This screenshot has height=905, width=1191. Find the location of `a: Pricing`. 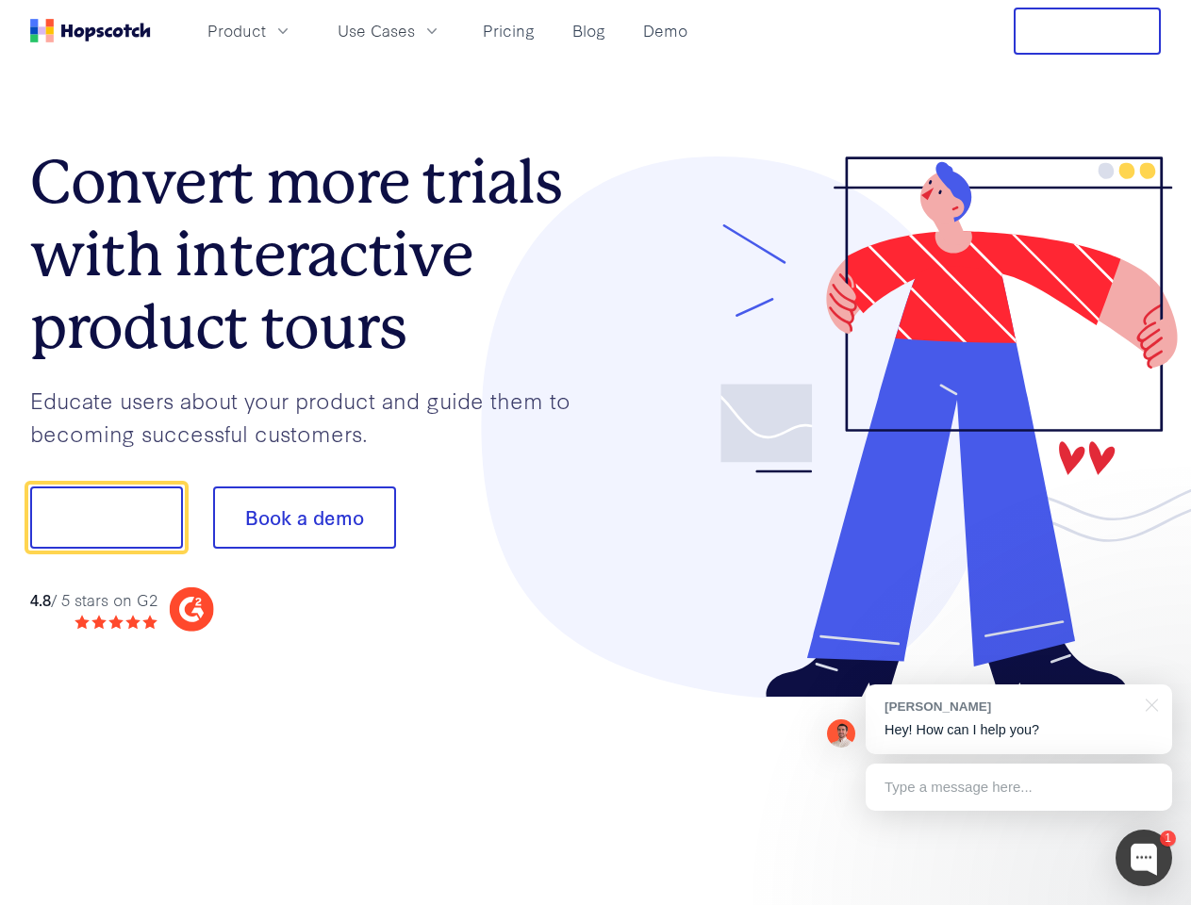

a: Pricing is located at coordinates (508, 30).